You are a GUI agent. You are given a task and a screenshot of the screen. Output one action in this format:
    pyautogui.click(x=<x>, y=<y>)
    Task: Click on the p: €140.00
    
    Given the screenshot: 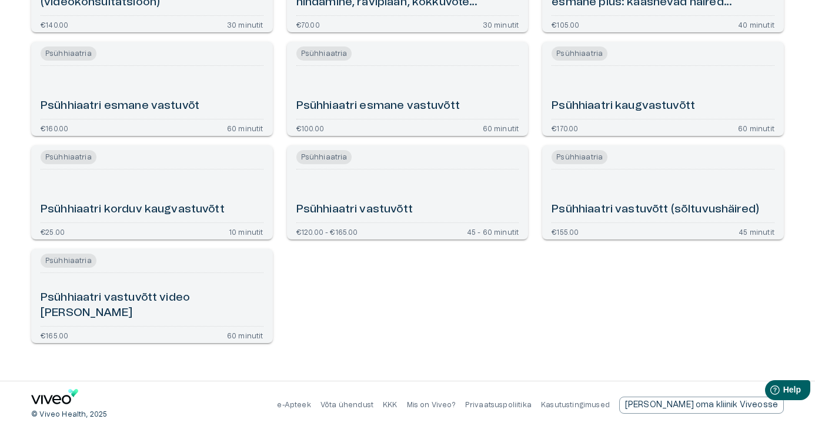 What is the action you would take?
    pyautogui.click(x=54, y=24)
    